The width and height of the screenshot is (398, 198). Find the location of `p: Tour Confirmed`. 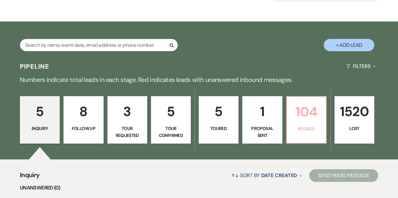

p: Tour Confirmed is located at coordinates (171, 132).